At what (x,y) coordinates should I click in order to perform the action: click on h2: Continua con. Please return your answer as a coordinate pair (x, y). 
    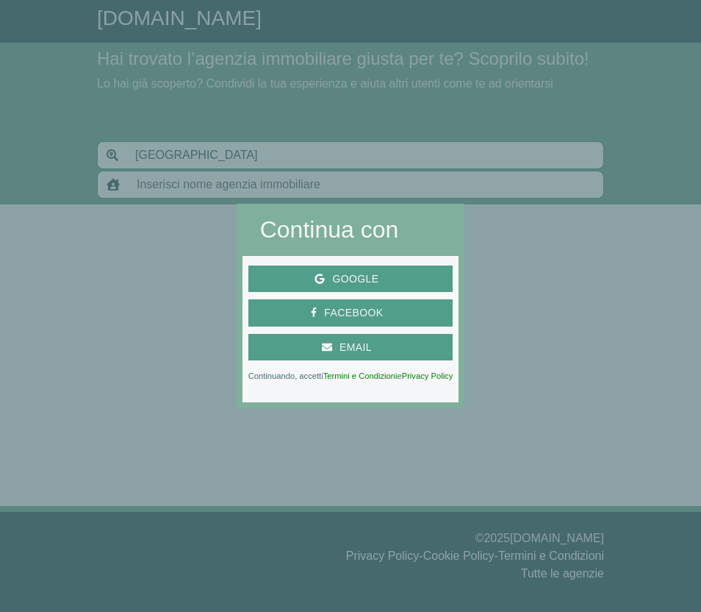
    Looking at the image, I should click on (351, 229).